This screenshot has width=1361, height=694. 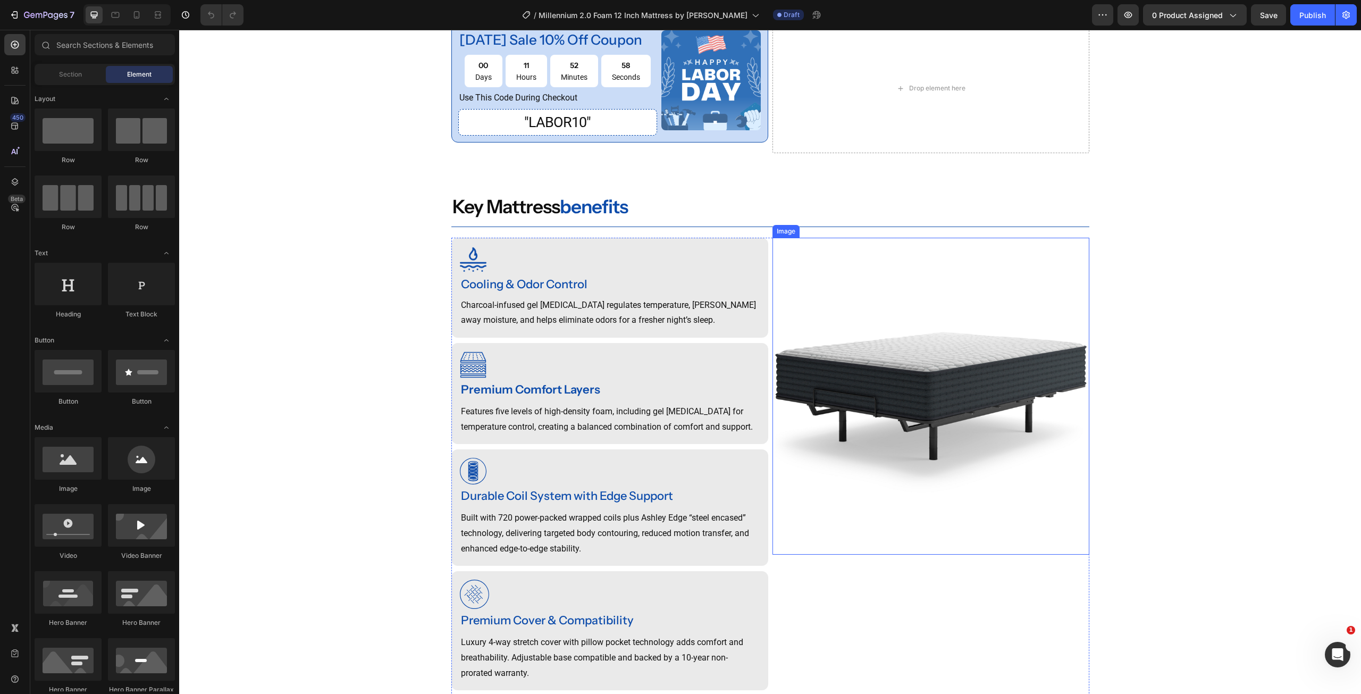 What do you see at coordinates (431, 504) in the screenshot?
I see `p: Built with 720 power-packed wrapped coils plus Ashley Edge “steel encased” technology, delivering...` at bounding box center [431, 504].